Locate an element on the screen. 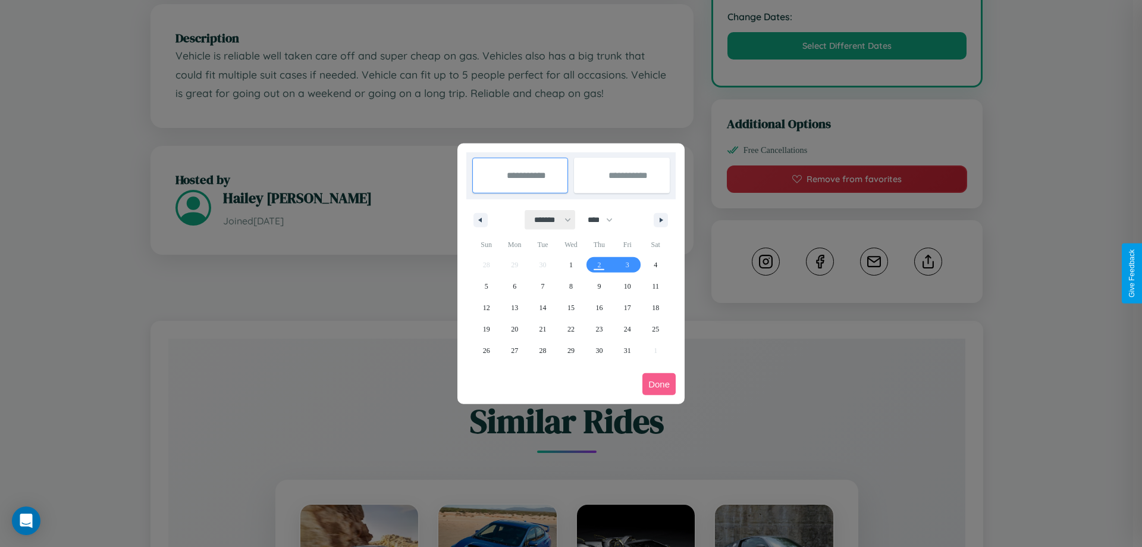  div: Give Feedback is located at coordinates (1132, 273).